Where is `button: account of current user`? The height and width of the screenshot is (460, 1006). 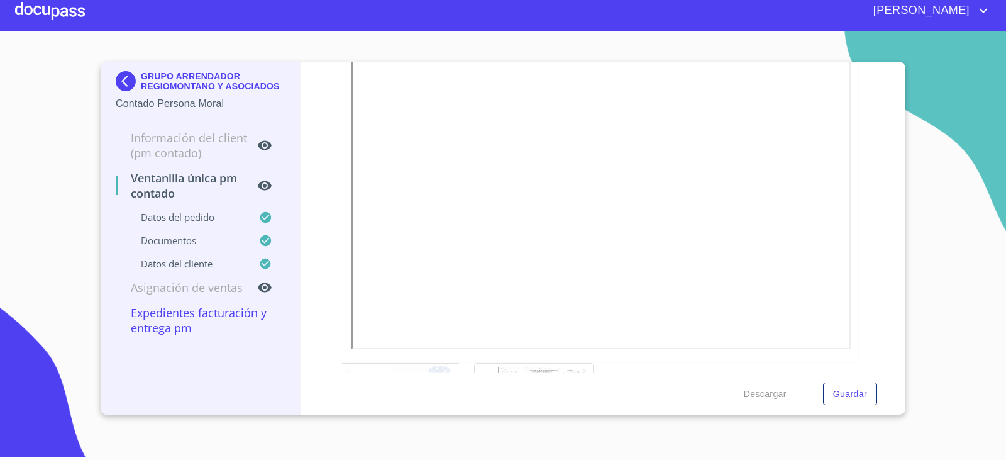
button: account of current user is located at coordinates (928, 11).